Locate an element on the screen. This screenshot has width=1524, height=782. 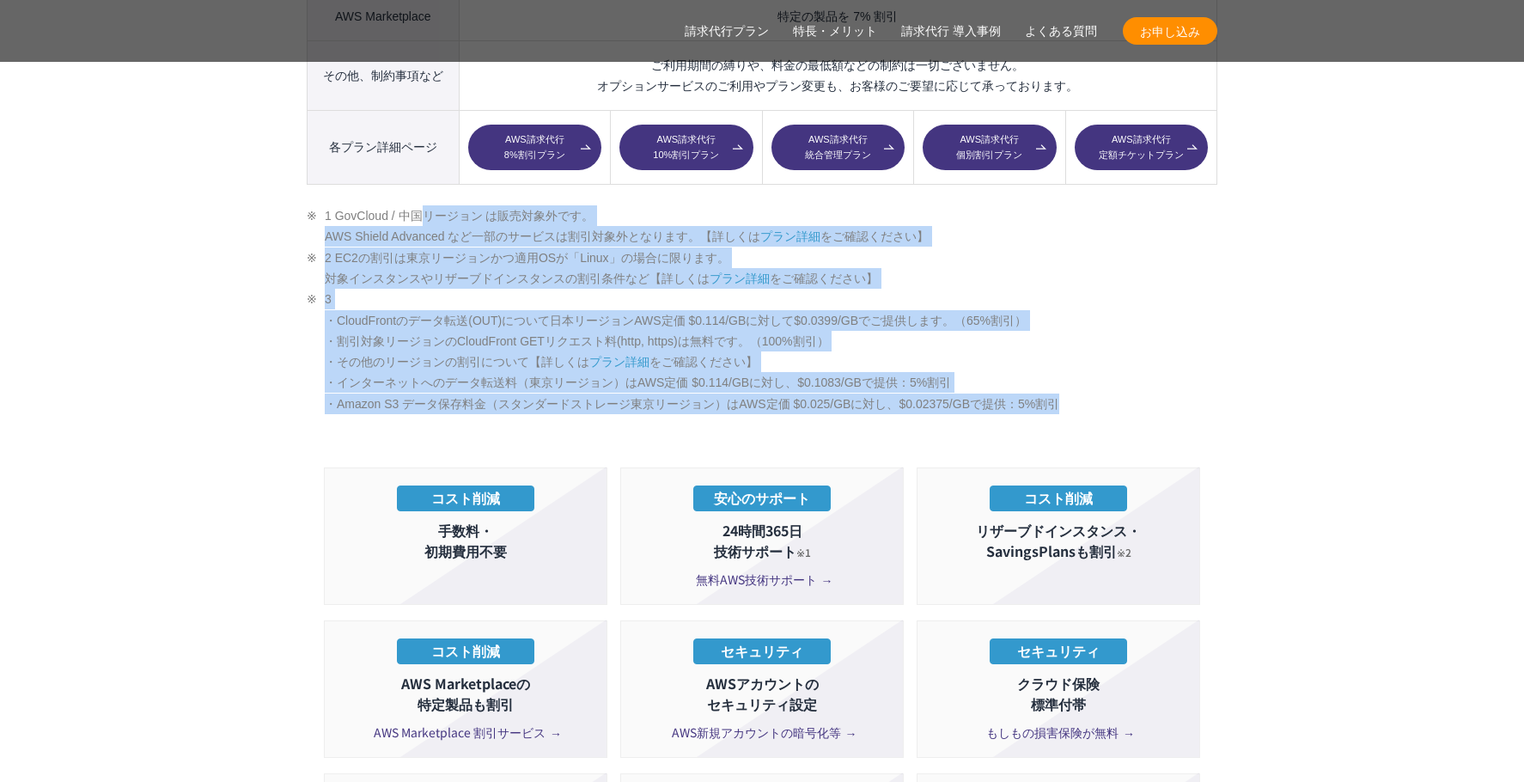
span: ※2 is located at coordinates (1124, 551).